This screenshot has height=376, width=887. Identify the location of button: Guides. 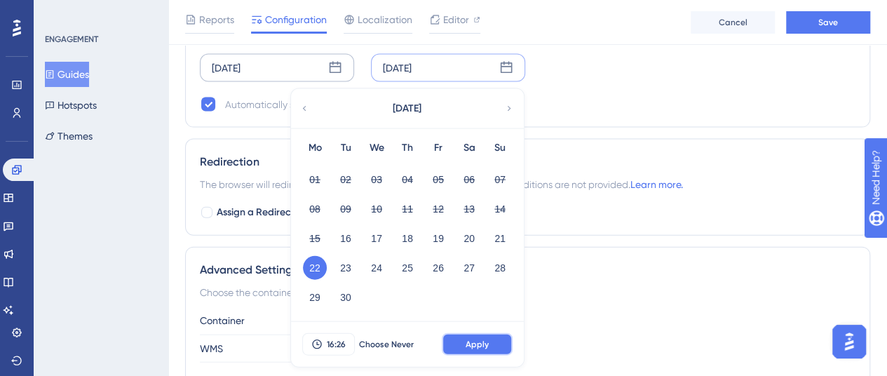
(67, 74).